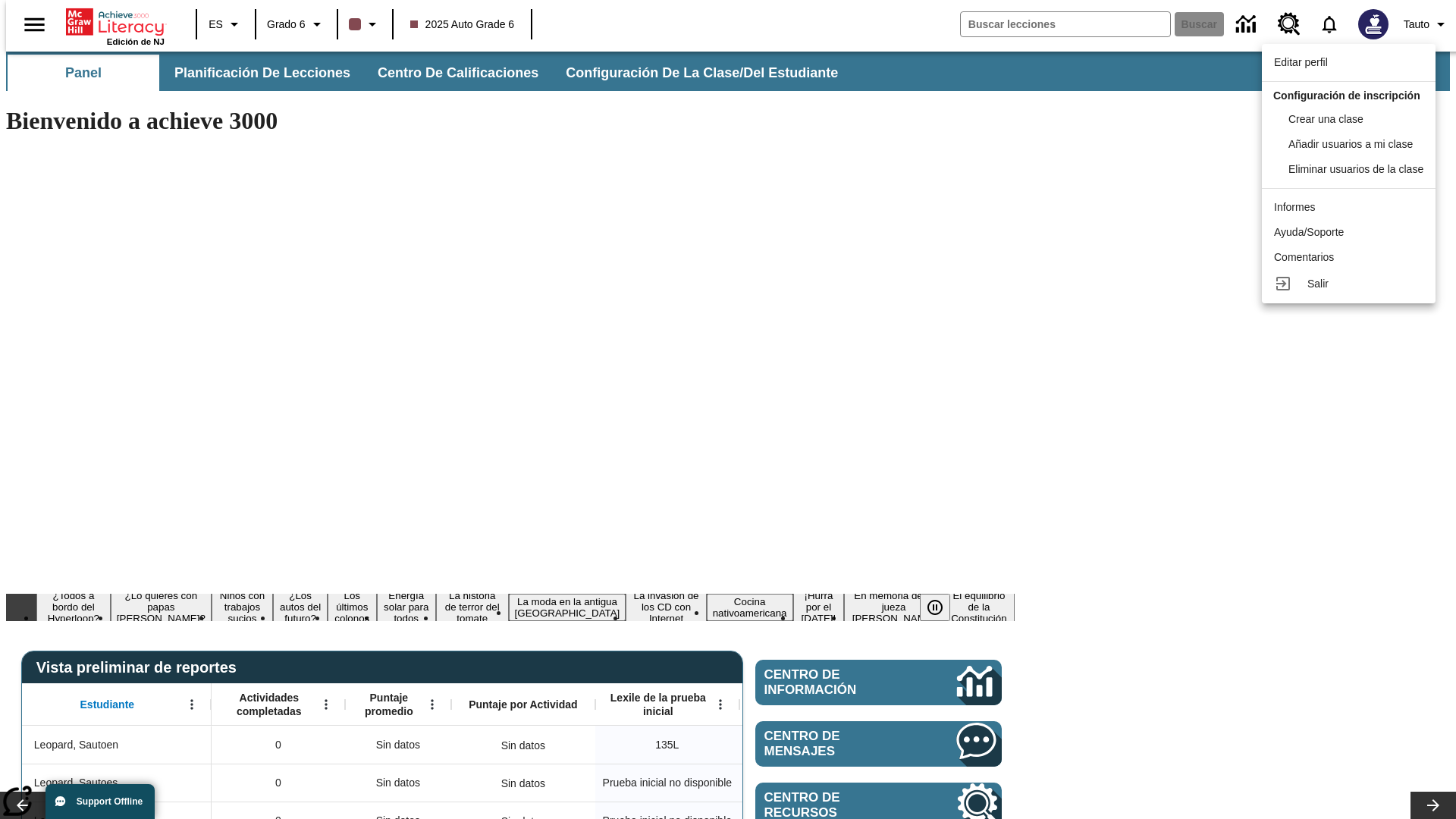  I want to click on span: Eliminar usuarios de la clase, so click(1356, 169).